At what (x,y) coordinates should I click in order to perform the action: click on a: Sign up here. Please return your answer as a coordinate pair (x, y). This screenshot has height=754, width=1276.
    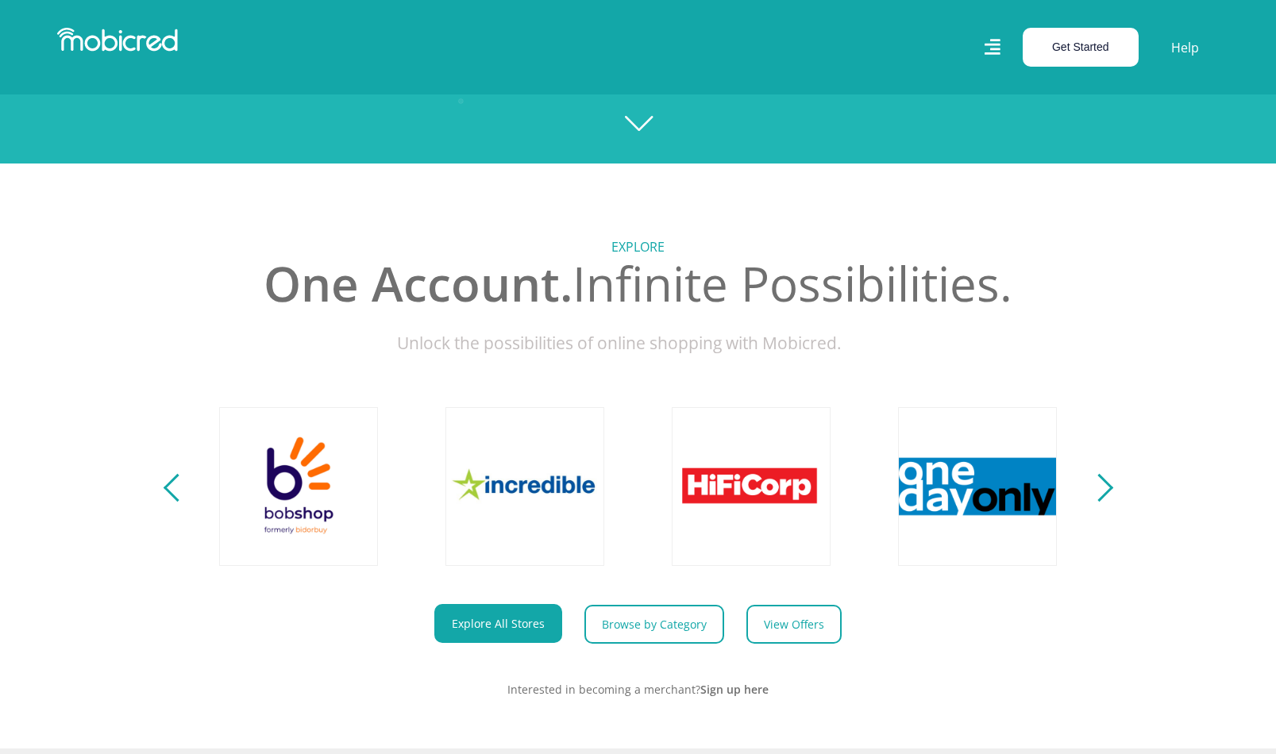
    Looking at the image, I should click on (735, 689).